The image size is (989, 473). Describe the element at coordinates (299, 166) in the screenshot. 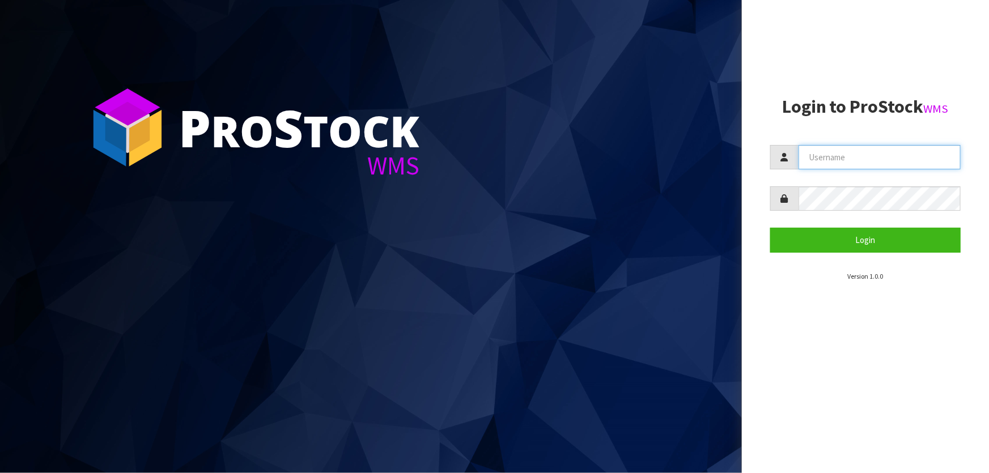

I see `div: WMS` at that location.